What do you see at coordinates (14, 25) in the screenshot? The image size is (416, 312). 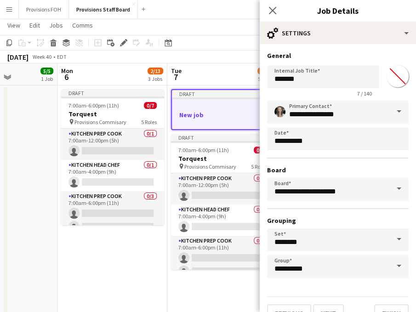 I see `a: View` at bounding box center [14, 25].